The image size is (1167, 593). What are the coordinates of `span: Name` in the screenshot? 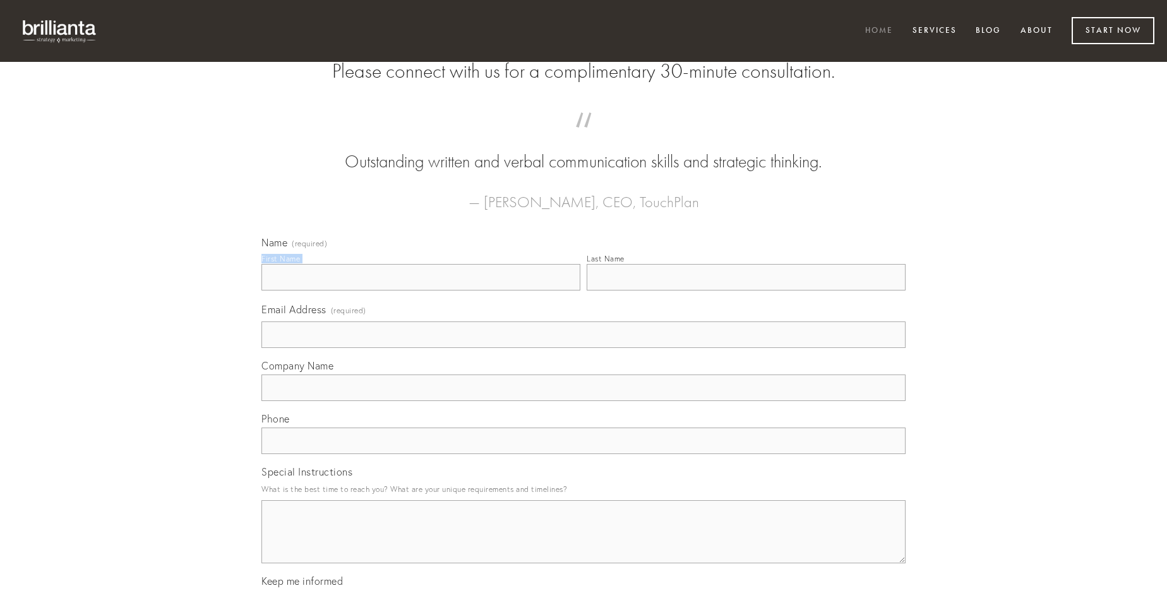 It's located at (274, 243).